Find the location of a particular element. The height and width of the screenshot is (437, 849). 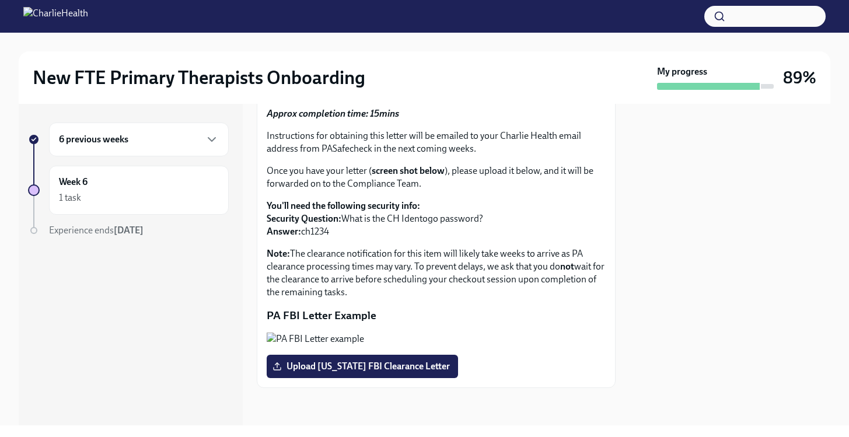

p: The clearance notification for this item will likely take weeks to arrive as PA clearance process... is located at coordinates (436, 273).